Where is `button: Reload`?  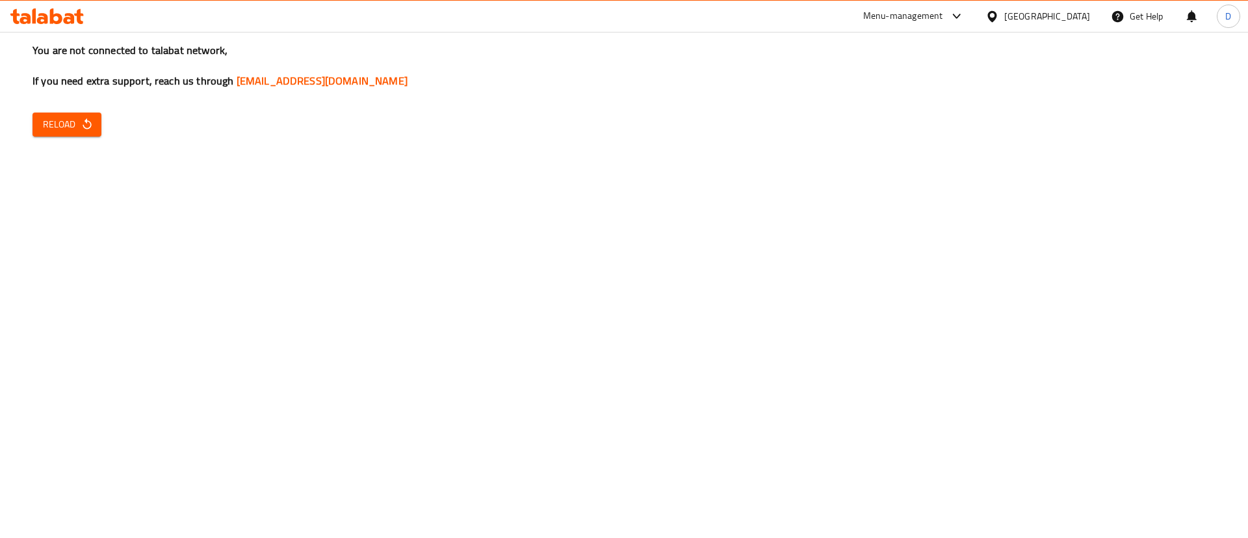
button: Reload is located at coordinates (67, 124).